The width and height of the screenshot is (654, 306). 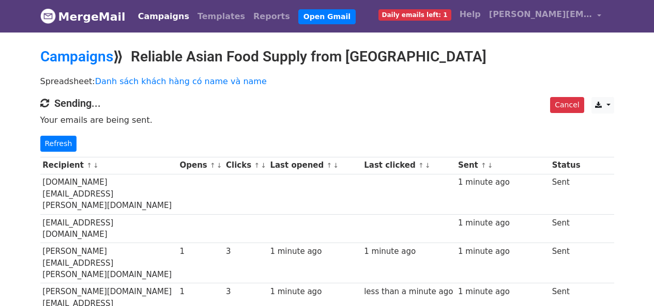 I want to click on a: MergeMail, so click(x=83, y=17).